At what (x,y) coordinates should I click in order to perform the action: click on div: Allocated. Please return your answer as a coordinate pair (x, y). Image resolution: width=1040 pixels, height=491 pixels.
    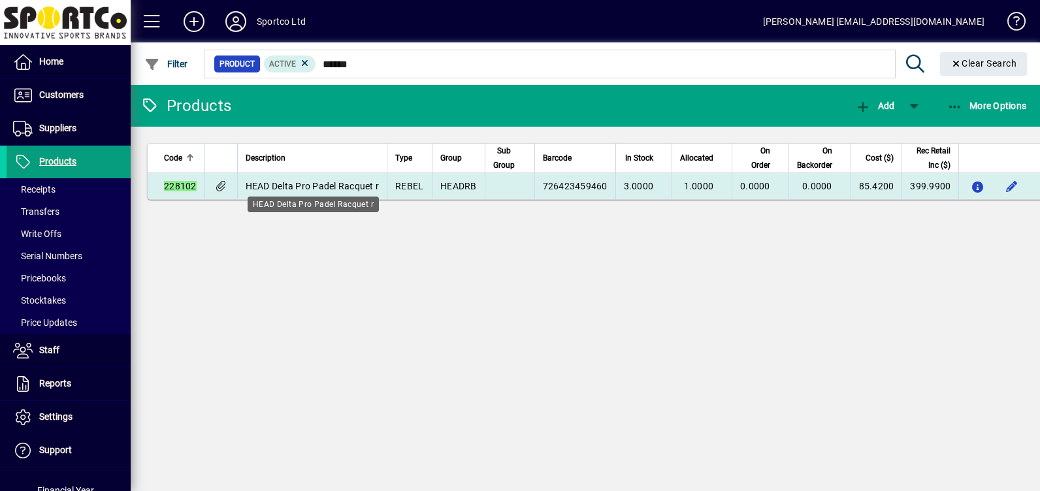
    Looking at the image, I should click on (702, 158).